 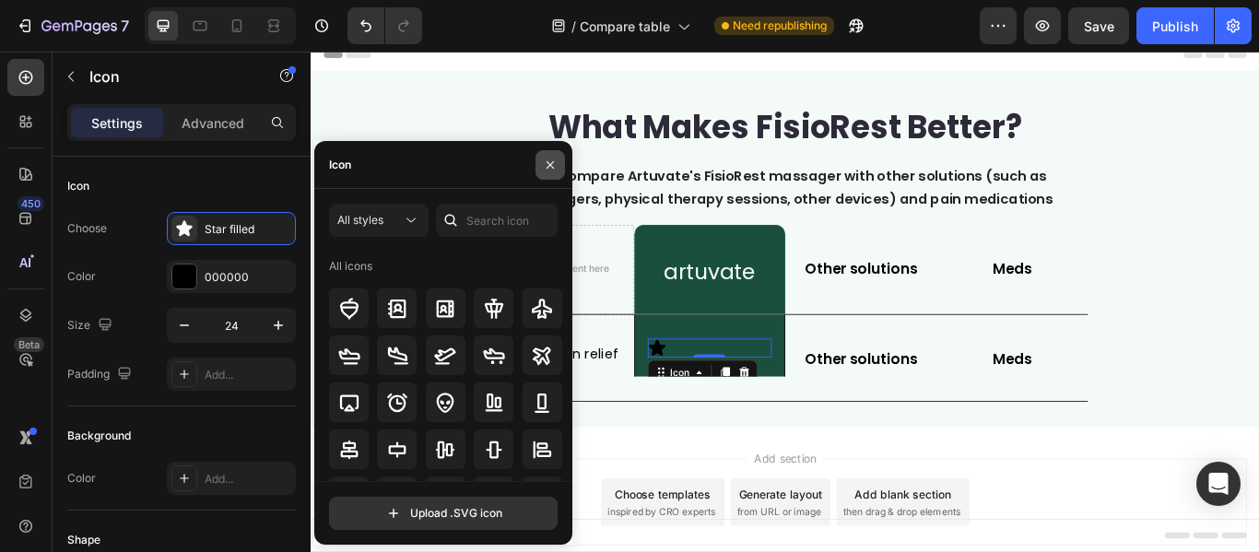 What do you see at coordinates (30, 204) in the screenshot?
I see `div: 450` at bounding box center [30, 204].